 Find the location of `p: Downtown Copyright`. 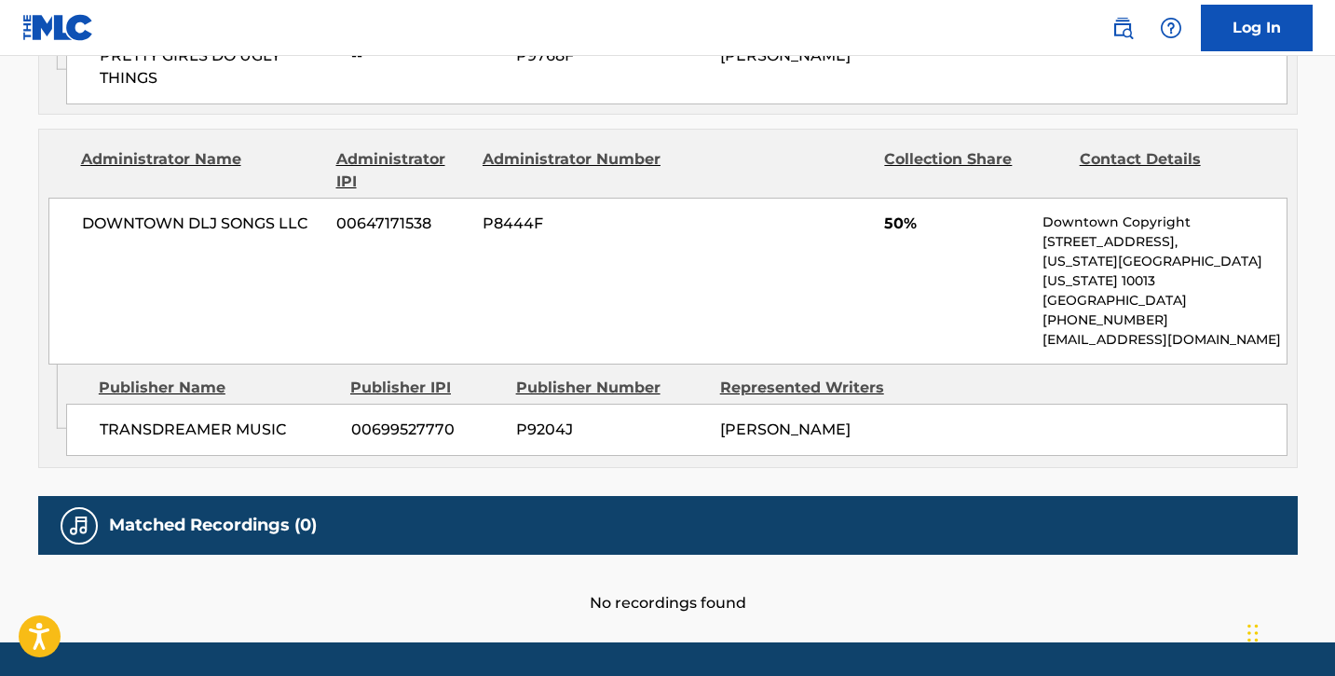

p: Downtown Copyright is located at coordinates (1164, 222).